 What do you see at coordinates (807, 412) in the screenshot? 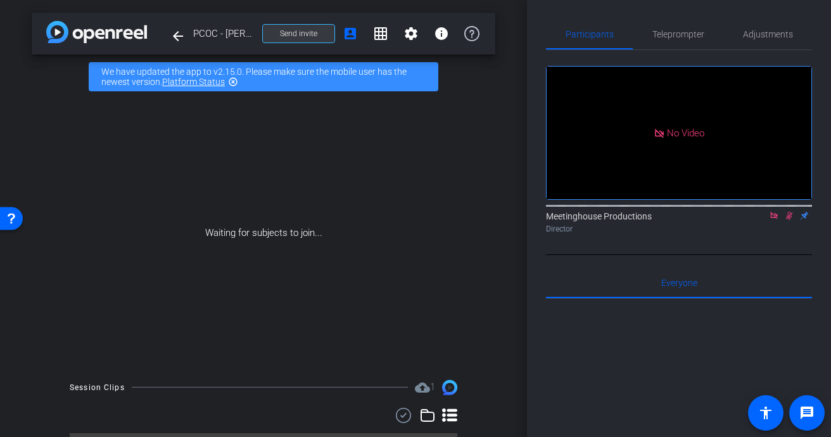
I see `mat-icon: message` at bounding box center [807, 412].